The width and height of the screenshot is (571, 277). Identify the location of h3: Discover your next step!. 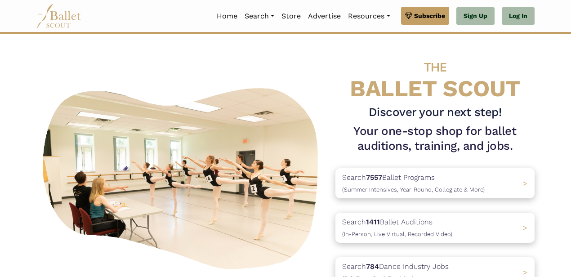
(435, 112).